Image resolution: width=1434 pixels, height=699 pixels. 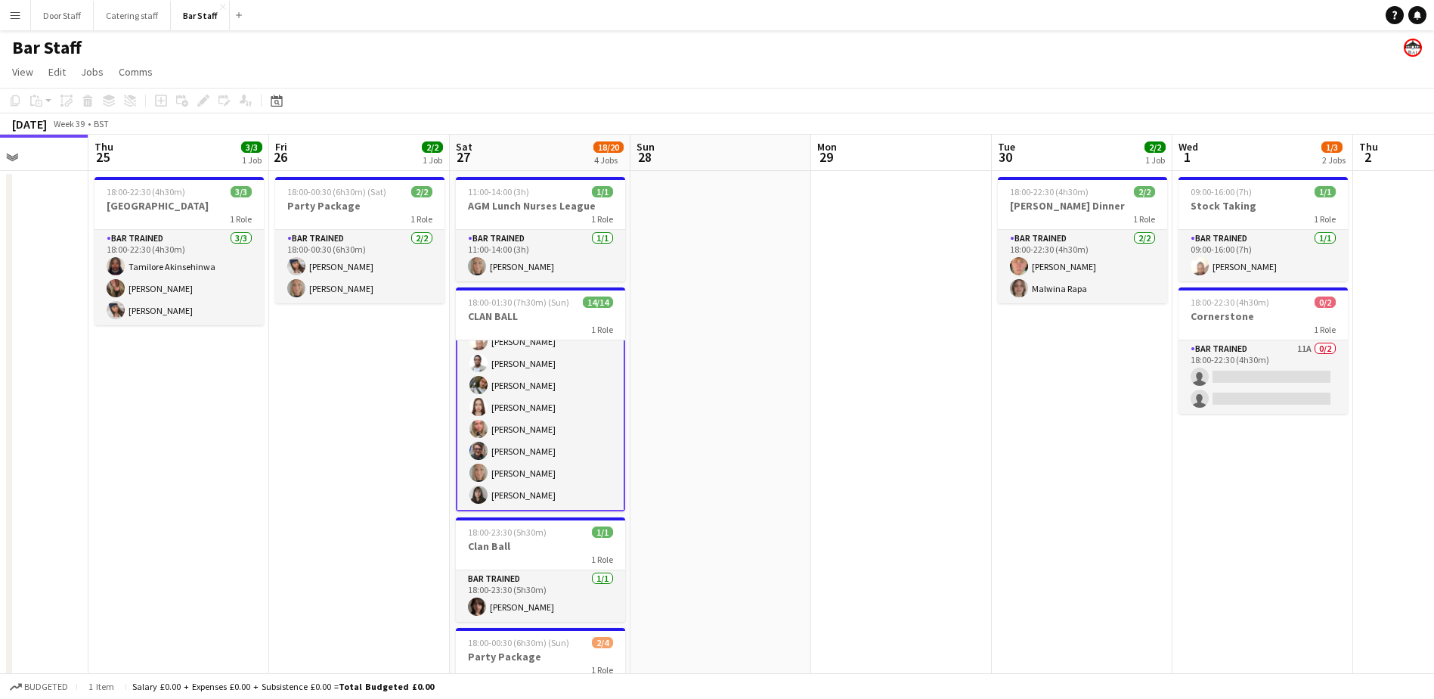 I want to click on span: Budgeted, so click(x=46, y=686).